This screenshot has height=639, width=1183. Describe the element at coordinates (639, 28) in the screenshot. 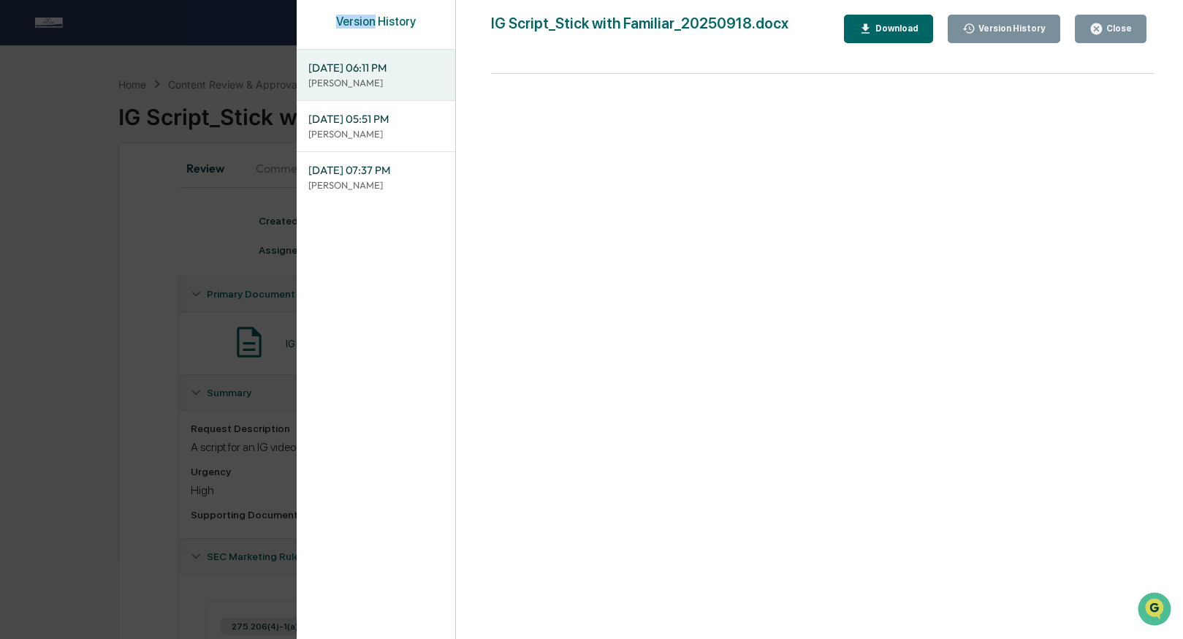

I see `div: IG Script_Stick with Familiar_20250918.docx` at that location.